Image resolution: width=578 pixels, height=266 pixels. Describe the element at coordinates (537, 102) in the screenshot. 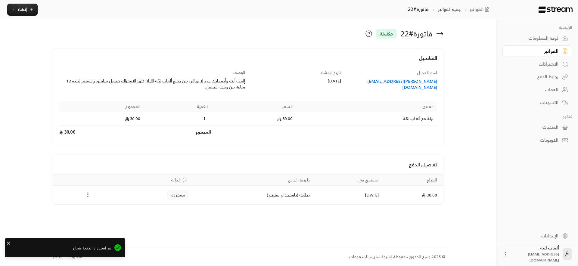

I see `a: التسويات` at that location.